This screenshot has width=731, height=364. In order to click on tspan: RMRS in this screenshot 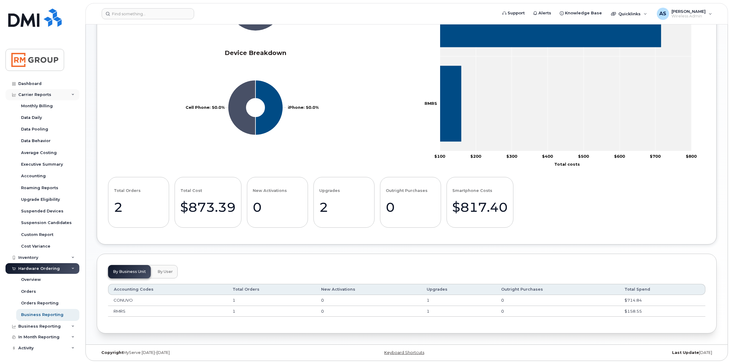, I will do `click(431, 103)`.